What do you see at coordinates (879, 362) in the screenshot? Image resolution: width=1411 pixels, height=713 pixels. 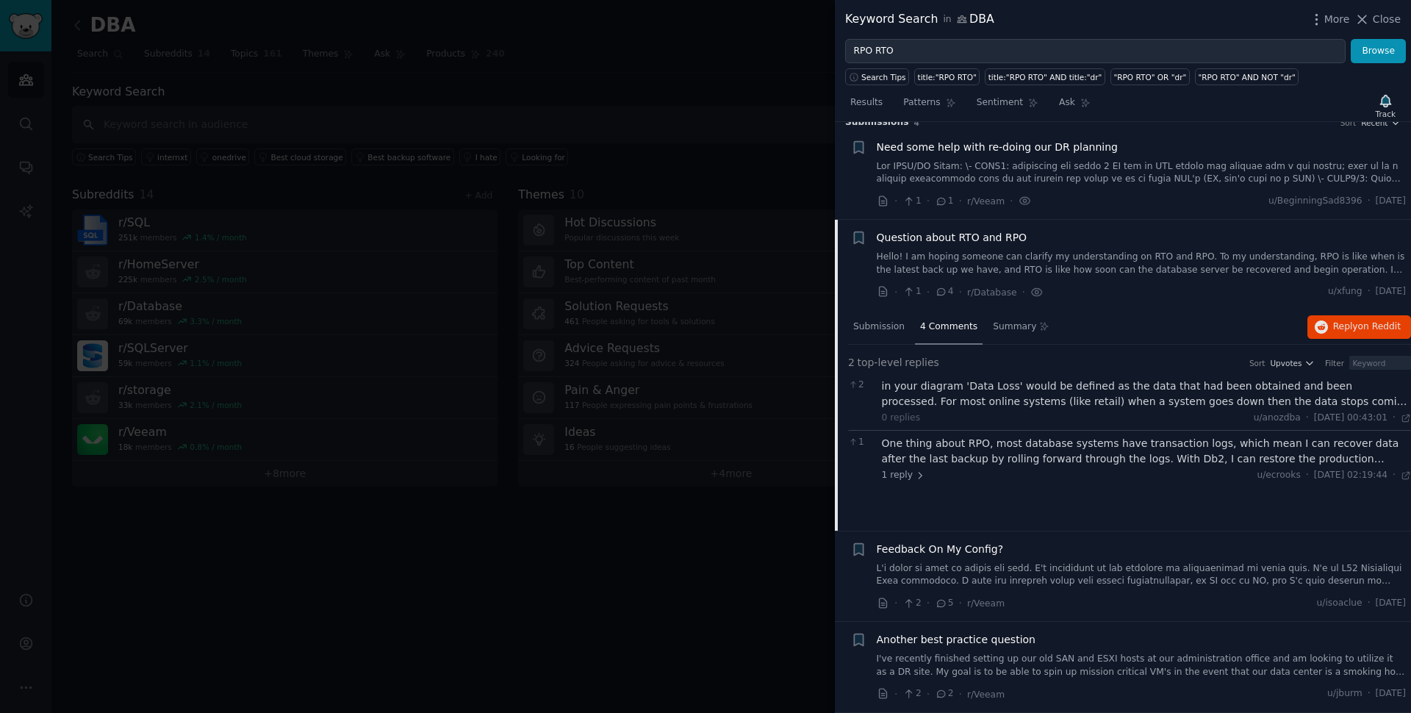 I see `span: top-level` at bounding box center [879, 362].